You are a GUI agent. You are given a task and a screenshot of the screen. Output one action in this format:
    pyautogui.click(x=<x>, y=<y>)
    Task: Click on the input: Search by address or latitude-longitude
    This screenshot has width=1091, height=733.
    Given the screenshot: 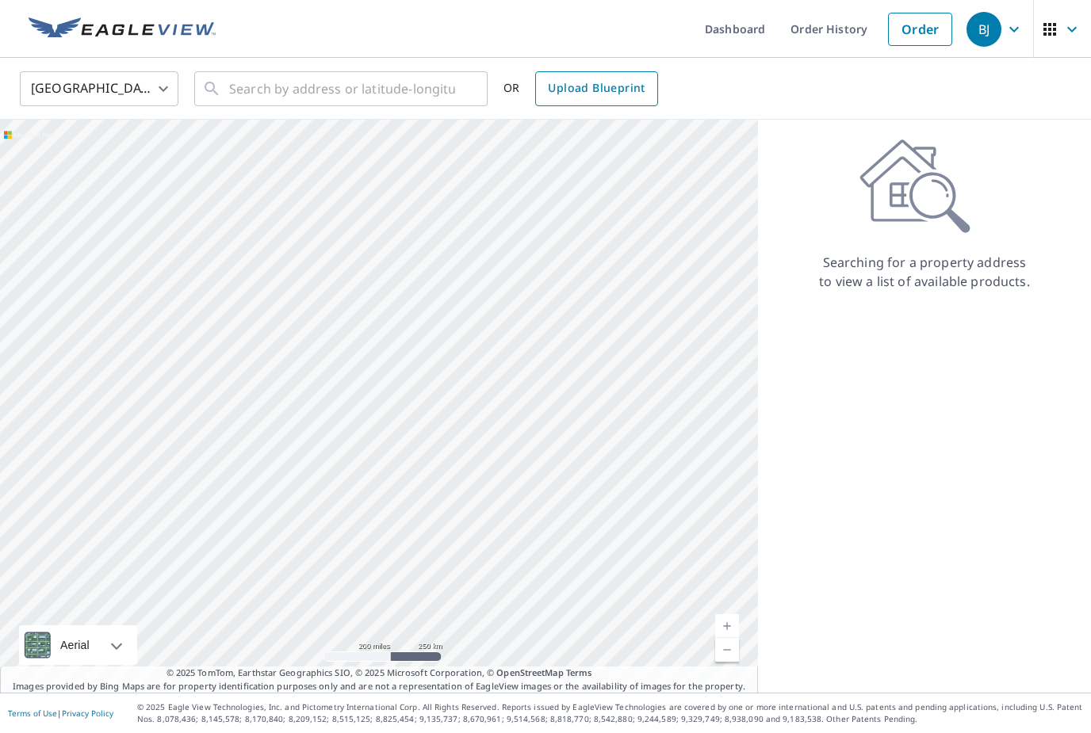 What is the action you would take?
    pyautogui.click(x=342, y=89)
    